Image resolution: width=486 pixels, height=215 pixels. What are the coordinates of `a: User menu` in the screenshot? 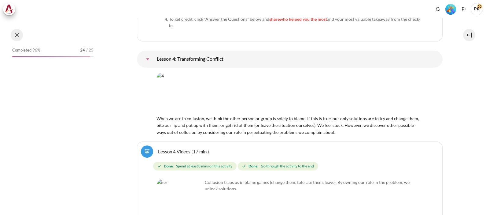 It's located at (477, 9).